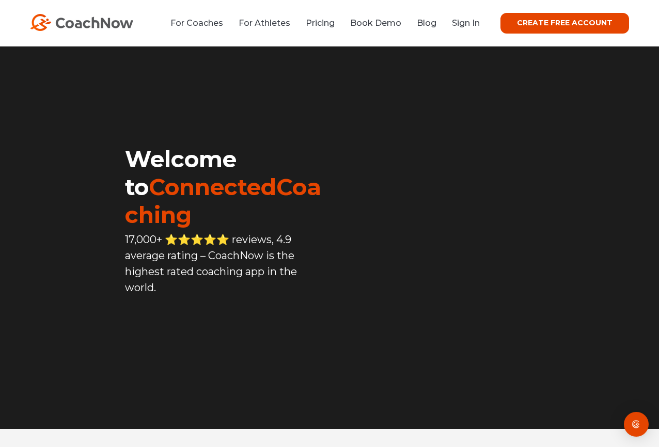 The image size is (659, 447). I want to click on h1: Welcome to, so click(227, 187).